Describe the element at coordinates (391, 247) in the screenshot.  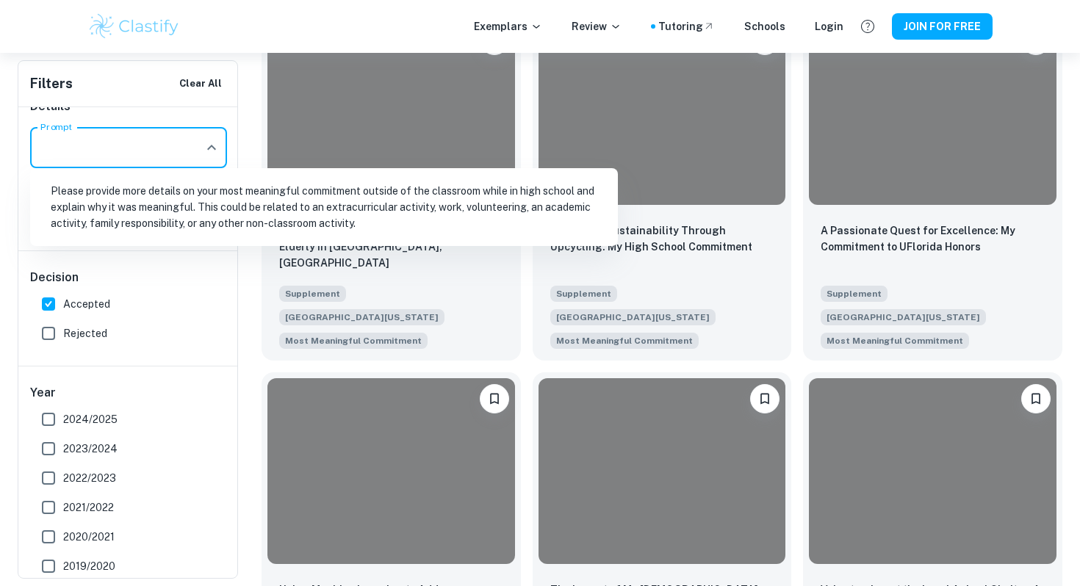
I see `p: Connecting with Culture: Volunteering with Elderly in Chongqing, China` at that location.